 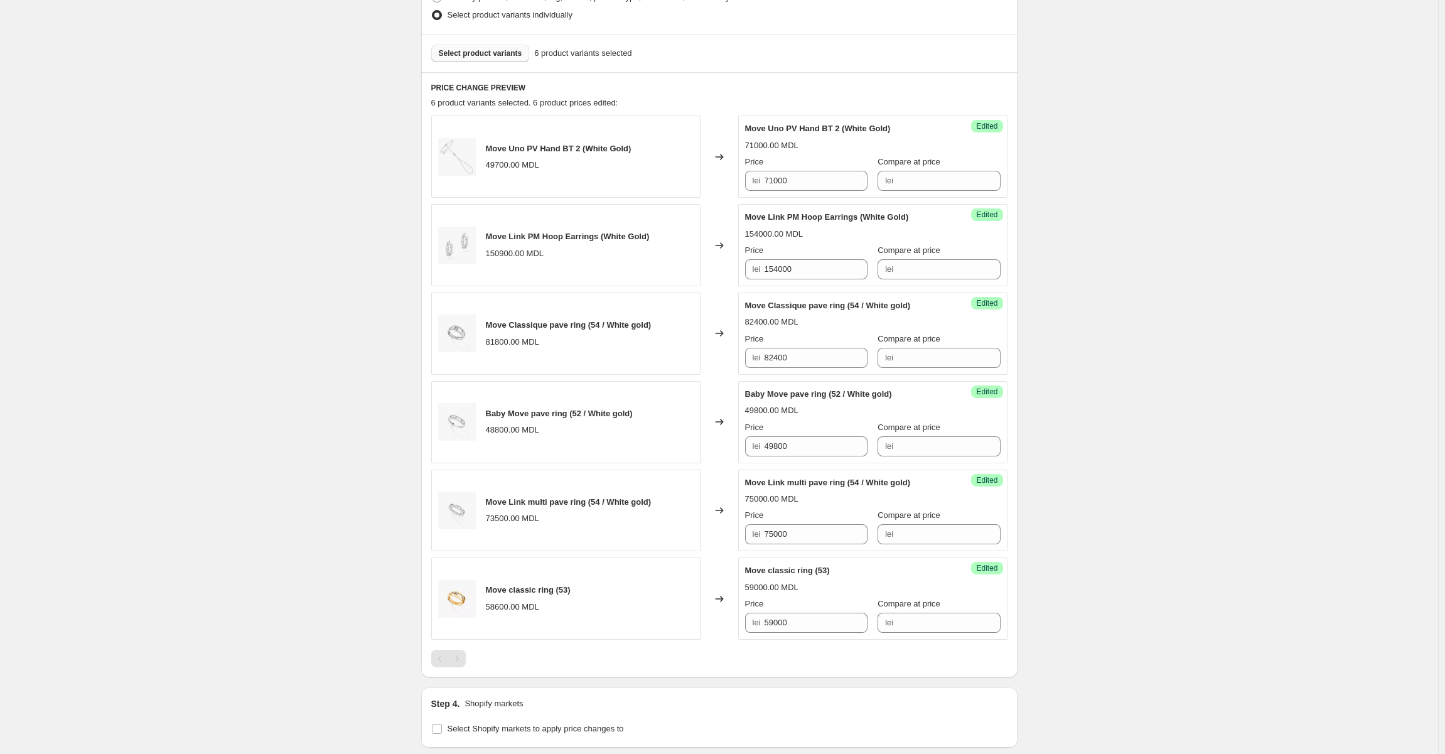 What do you see at coordinates (512, 342) in the screenshot?
I see `div: 81800.00 MDL` at bounding box center [512, 342].